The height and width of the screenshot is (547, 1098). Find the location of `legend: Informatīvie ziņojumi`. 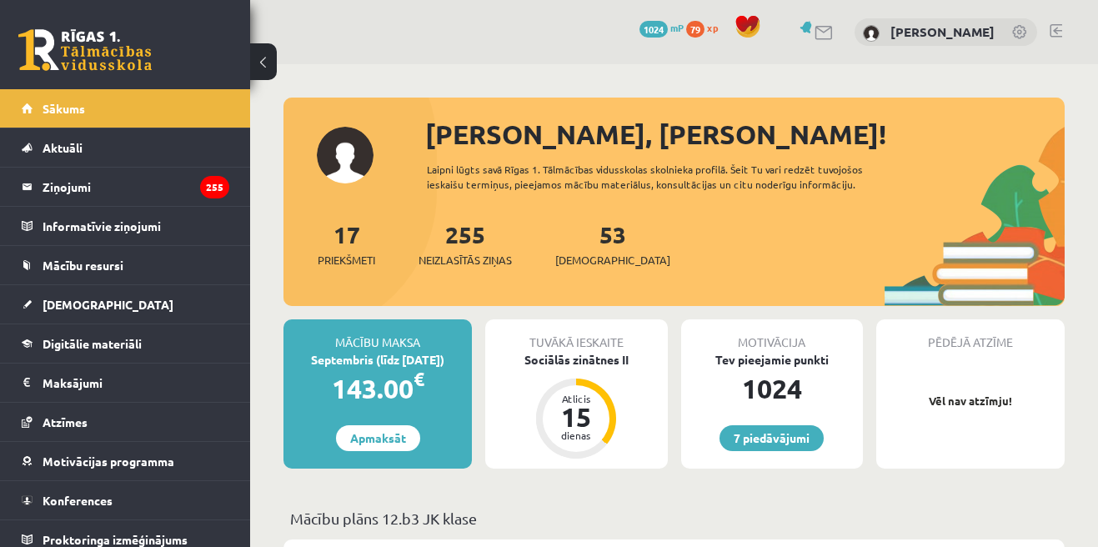

legend: Informatīvie ziņojumi is located at coordinates (136, 226).